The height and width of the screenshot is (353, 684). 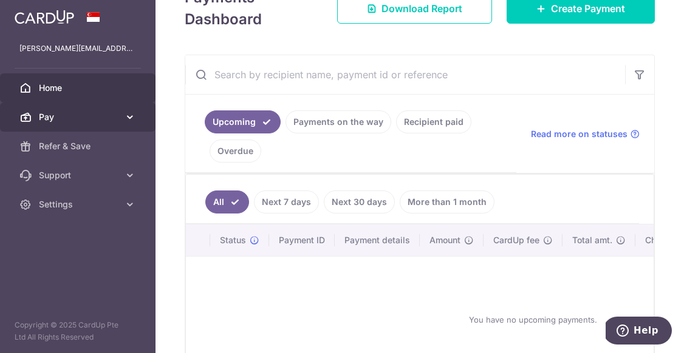 I want to click on a: Overdue, so click(x=235, y=151).